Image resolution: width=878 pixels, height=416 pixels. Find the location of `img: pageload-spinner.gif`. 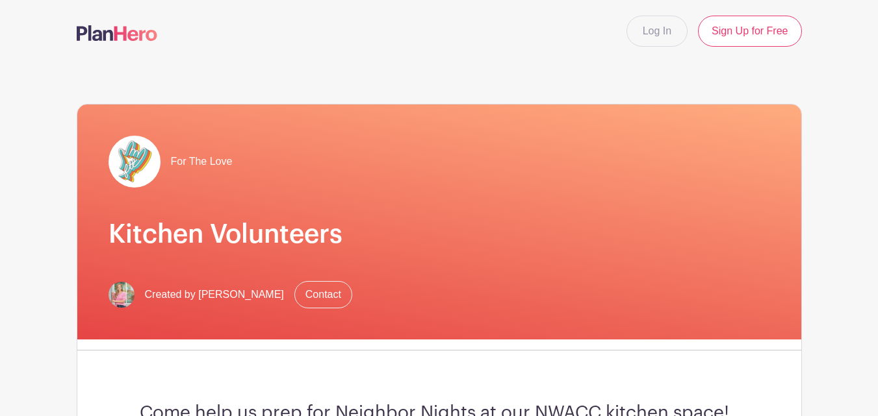

img: pageload-spinner.gif is located at coordinates (134, 162).